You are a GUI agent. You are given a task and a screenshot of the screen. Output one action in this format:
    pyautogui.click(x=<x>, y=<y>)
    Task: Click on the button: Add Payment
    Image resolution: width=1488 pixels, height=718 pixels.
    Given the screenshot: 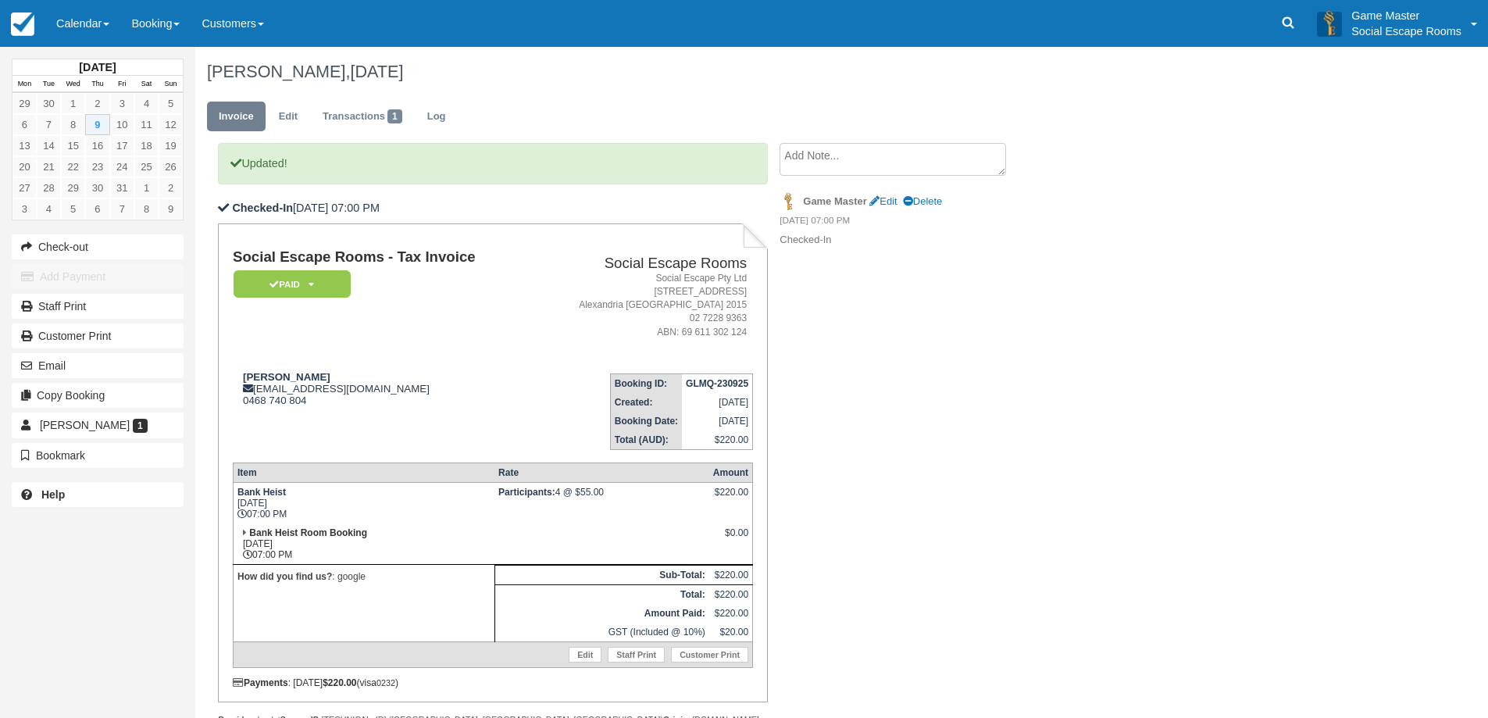 What is the action you would take?
    pyautogui.click(x=98, y=277)
    